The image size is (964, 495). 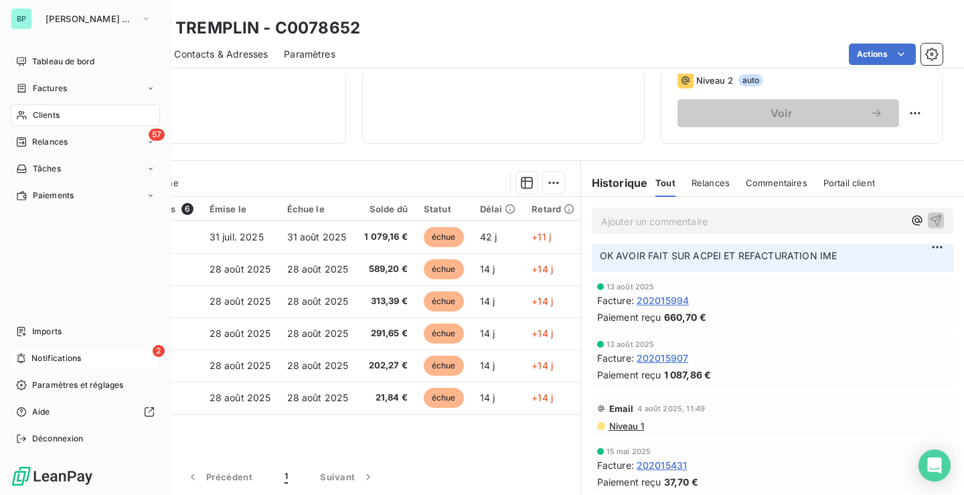 I want to click on div: Émise le, so click(x=240, y=209).